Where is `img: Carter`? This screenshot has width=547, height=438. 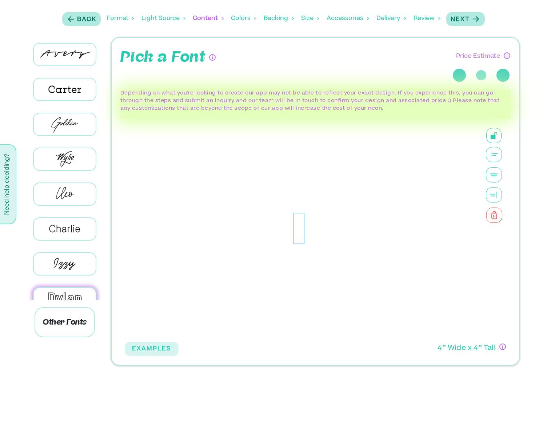 img: Carter is located at coordinates (65, 89).